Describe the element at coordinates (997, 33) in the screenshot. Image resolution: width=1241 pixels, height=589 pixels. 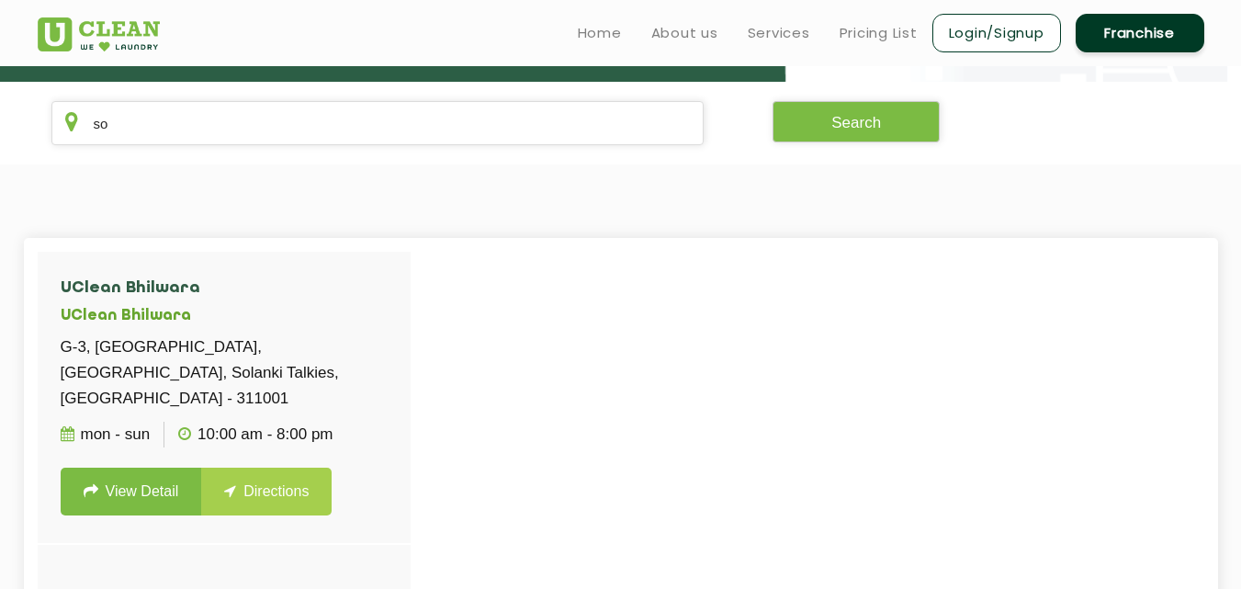
I see `a: Login/Signup` at that location.